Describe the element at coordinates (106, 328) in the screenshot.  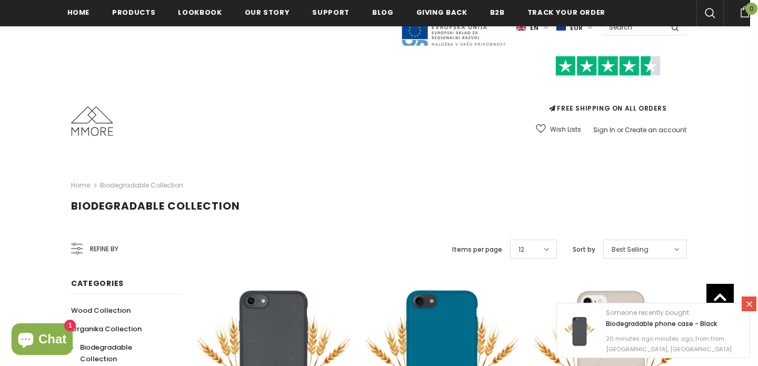
I see `span: Organika Collection` at that location.